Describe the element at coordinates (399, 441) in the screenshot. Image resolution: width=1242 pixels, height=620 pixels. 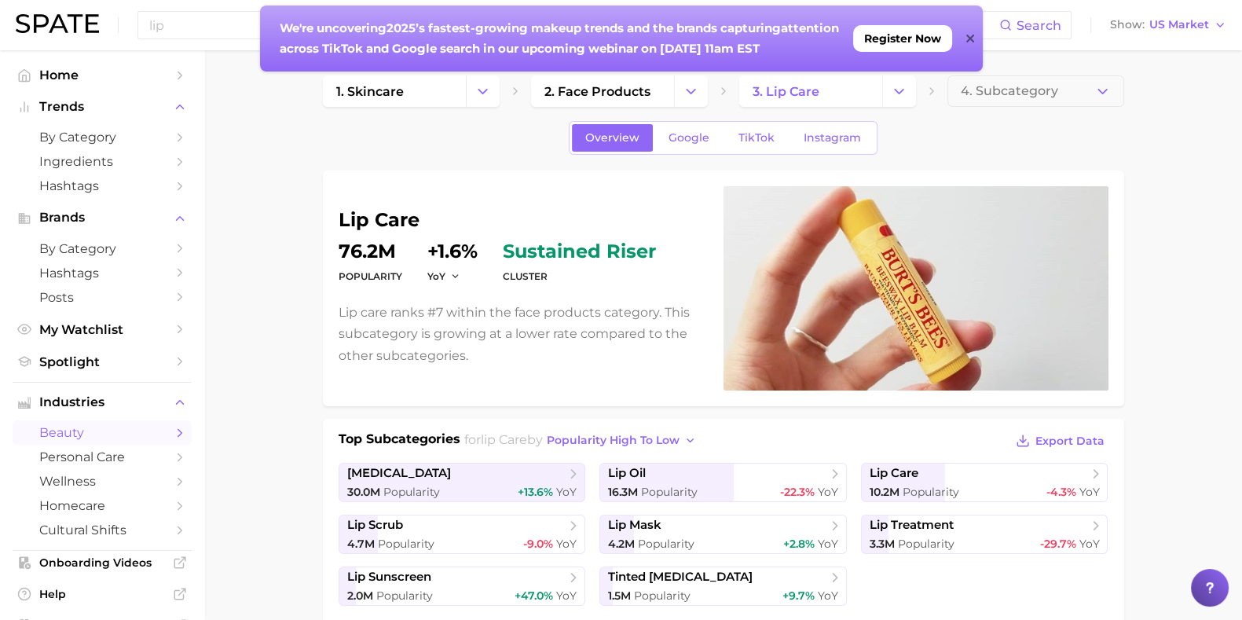
I see `h1: Top Subcategories` at that location.